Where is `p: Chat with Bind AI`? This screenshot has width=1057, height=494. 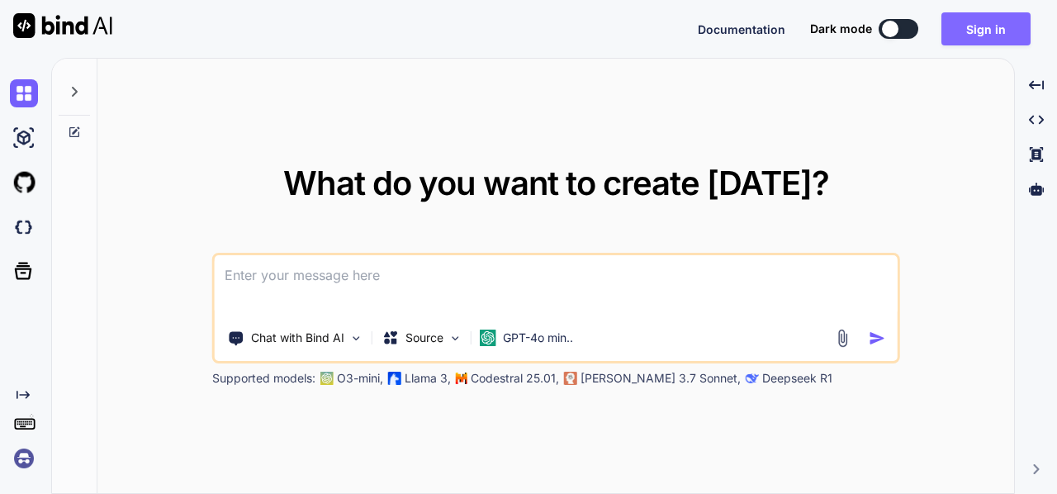
p: Chat with Bind AI is located at coordinates (297, 338).